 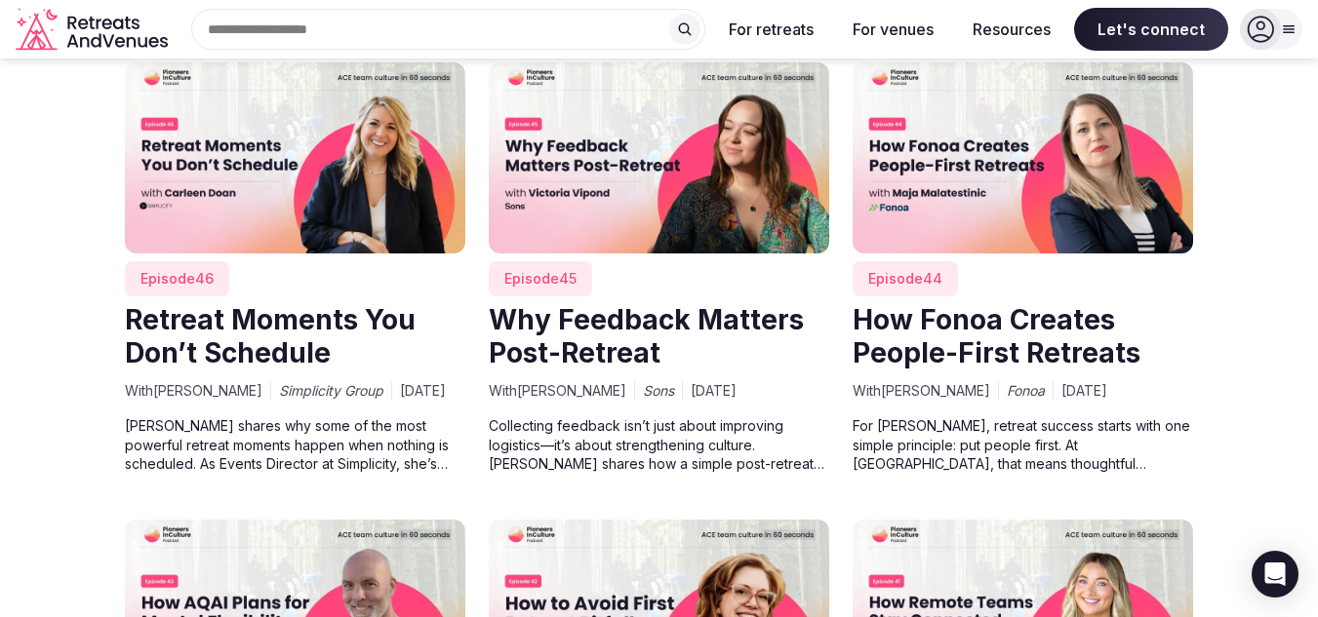 I want to click on button: For venues, so click(x=893, y=29).